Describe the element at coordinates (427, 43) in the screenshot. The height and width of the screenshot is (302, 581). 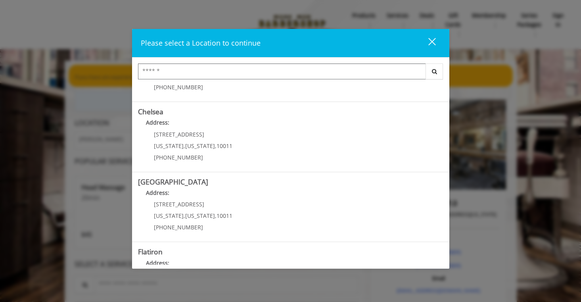
I see `div: close dialog` at that location.